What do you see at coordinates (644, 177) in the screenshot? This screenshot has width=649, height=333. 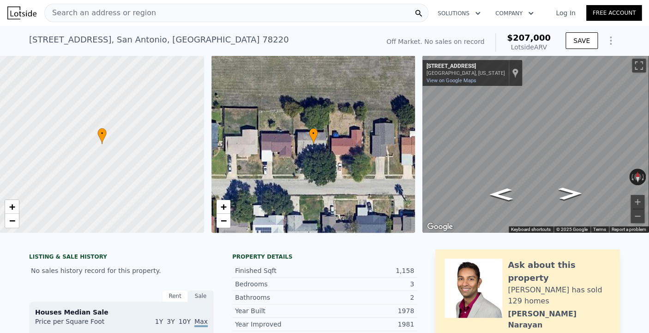 I see `button: Rotate clockwise` at bounding box center [644, 177].